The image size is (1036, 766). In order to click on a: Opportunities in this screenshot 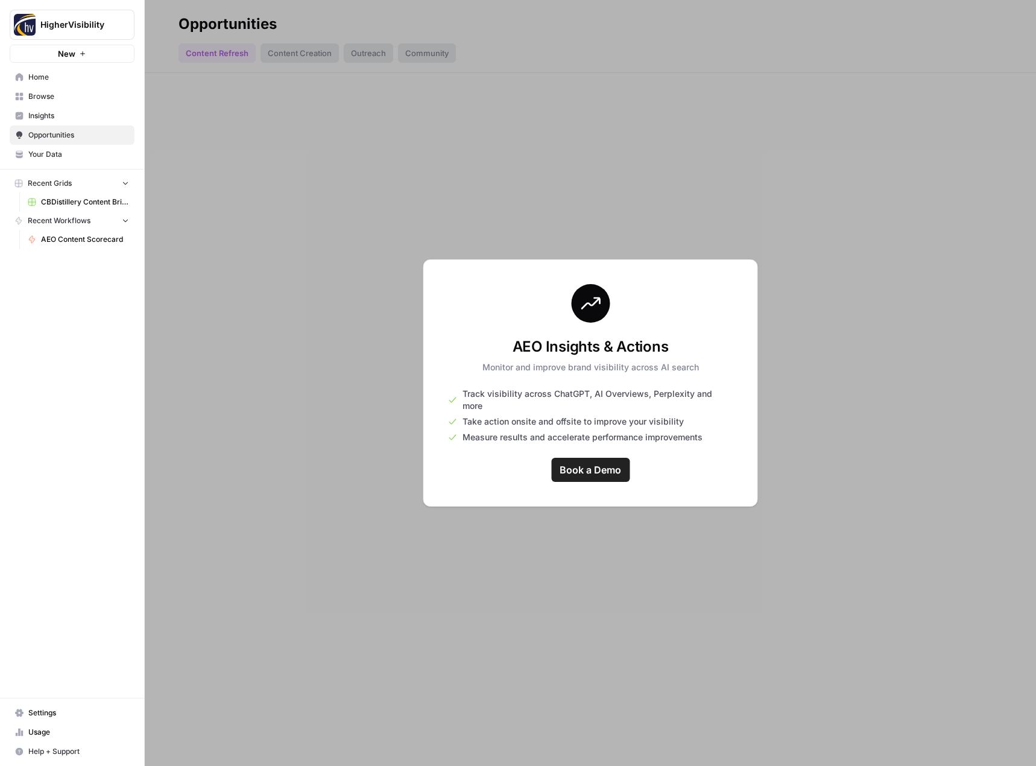, I will do `click(72, 135)`.